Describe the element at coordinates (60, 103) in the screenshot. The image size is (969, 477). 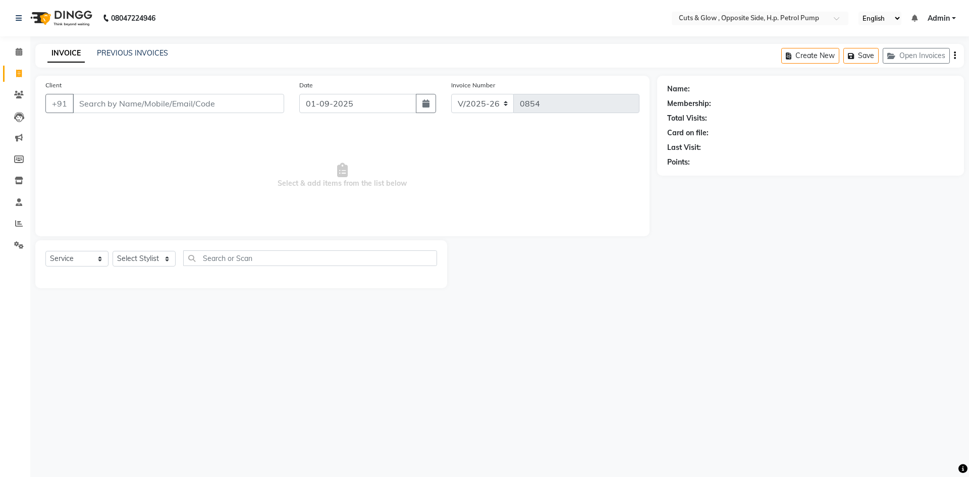
I see `button: +91` at that location.